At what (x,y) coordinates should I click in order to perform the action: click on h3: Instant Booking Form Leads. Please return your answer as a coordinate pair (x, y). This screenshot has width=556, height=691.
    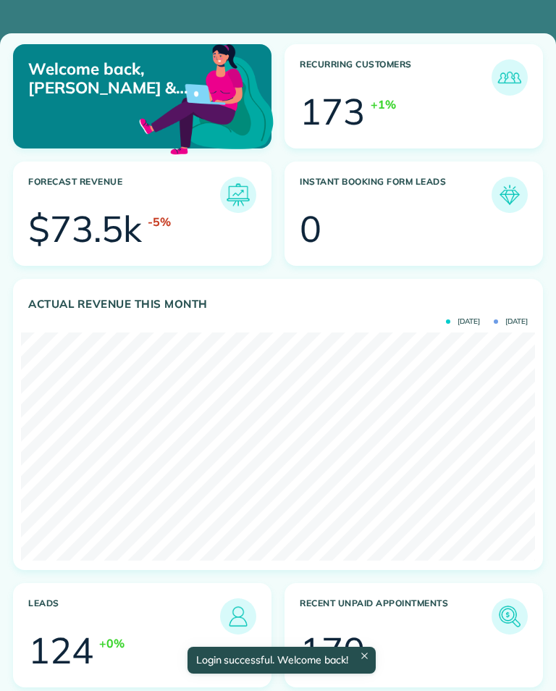
    Looking at the image, I should click on (396, 195).